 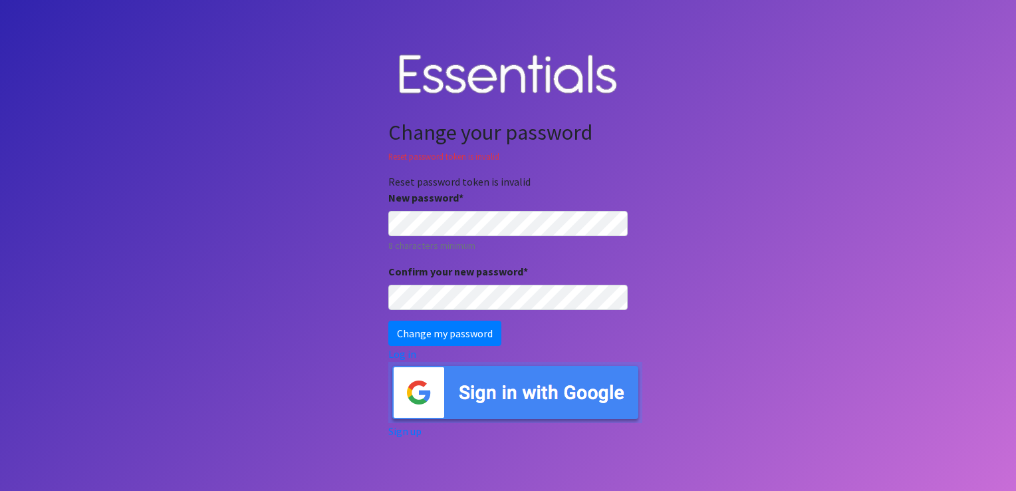 What do you see at coordinates (508, 245) in the screenshot?
I see `small: 8 characters minimum` at bounding box center [508, 245].